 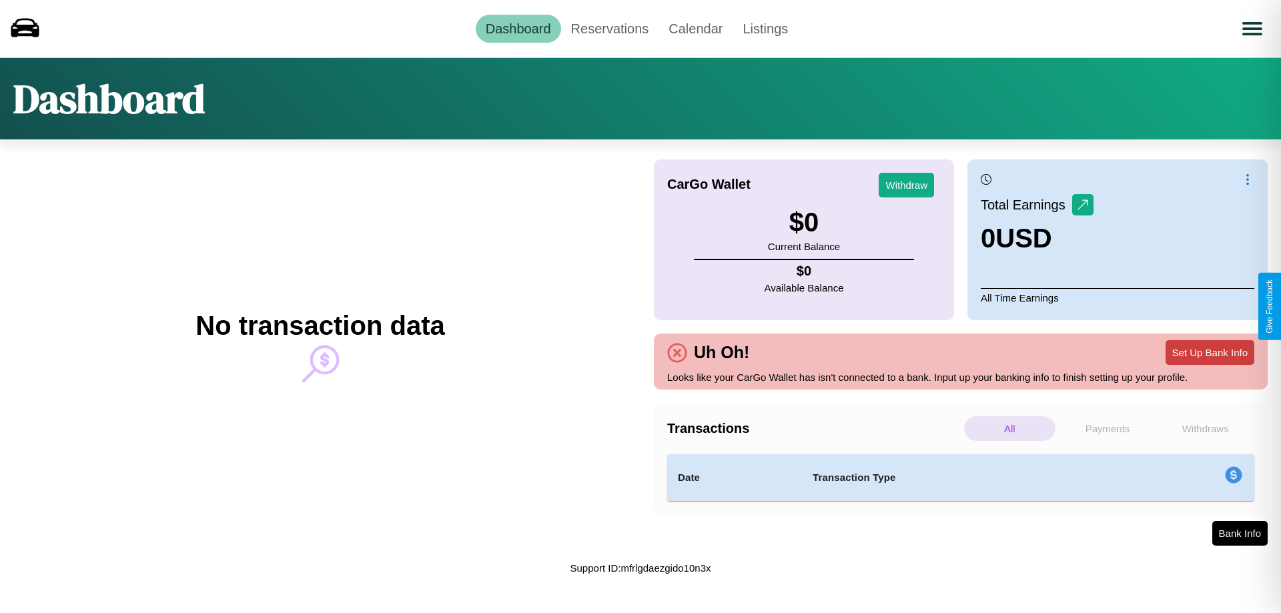 I want to click on p: All, so click(x=1010, y=428).